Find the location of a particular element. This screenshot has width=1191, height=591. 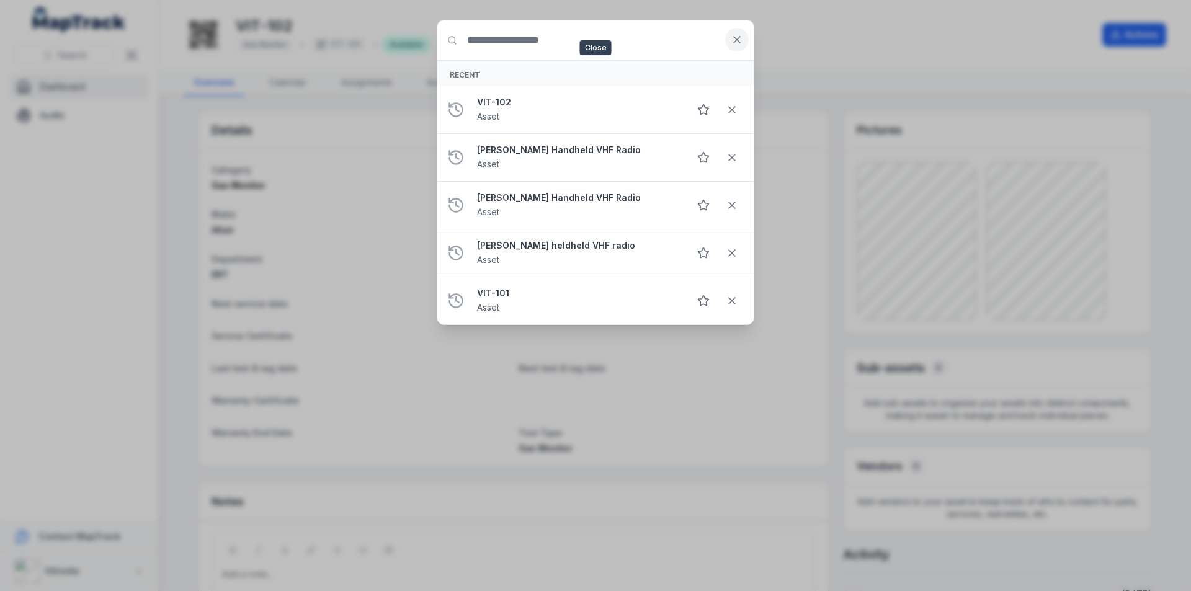

span: Close is located at coordinates (595, 48).